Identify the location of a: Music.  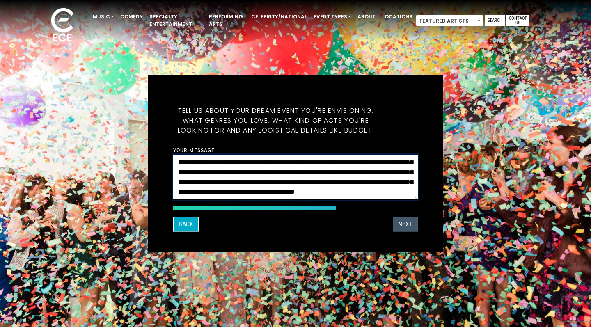
(103, 17).